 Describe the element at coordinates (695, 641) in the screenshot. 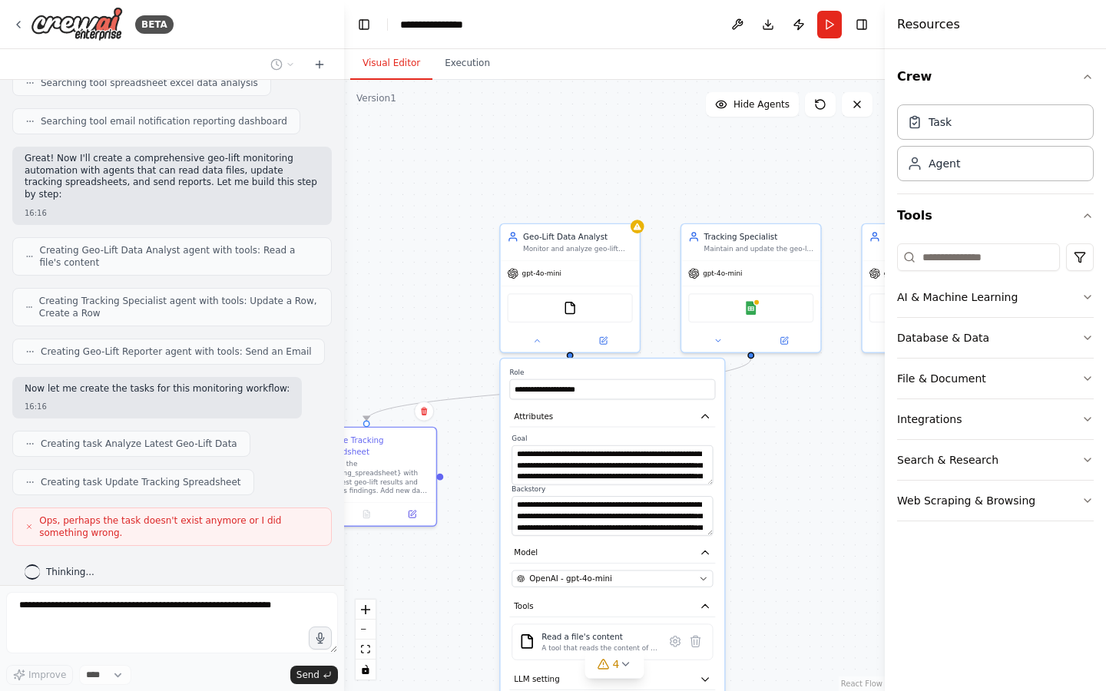

I see `button: Delete tool` at that location.